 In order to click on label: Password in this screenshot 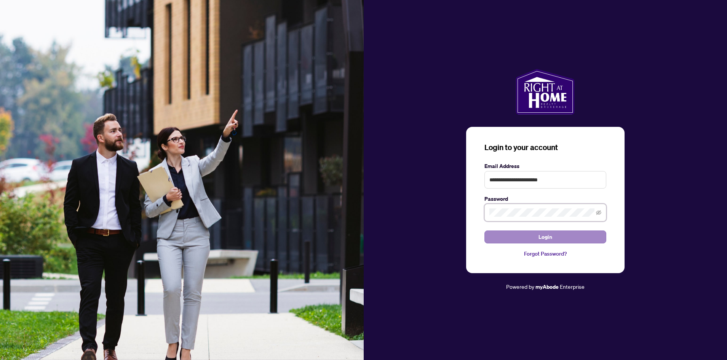, I will do `click(545, 199)`.